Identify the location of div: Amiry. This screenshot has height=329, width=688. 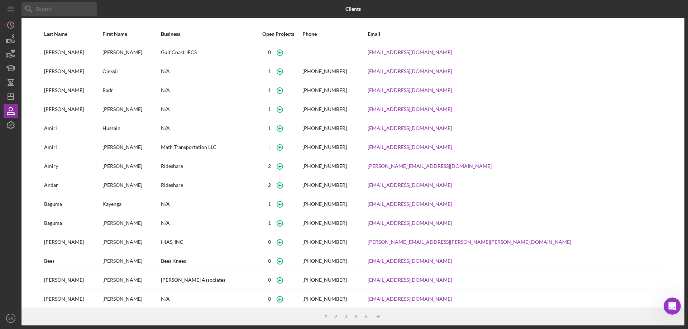
(73, 167).